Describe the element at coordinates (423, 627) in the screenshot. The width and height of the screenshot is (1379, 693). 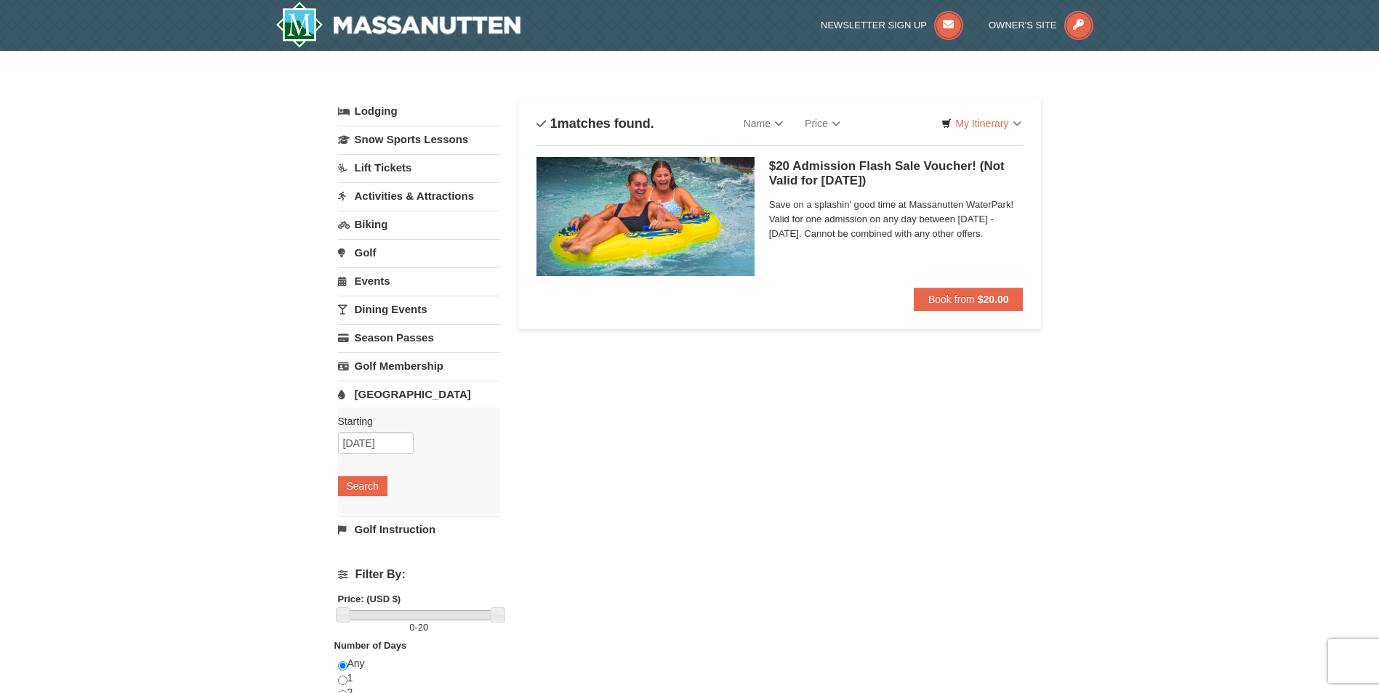
I see `span: 20` at that location.